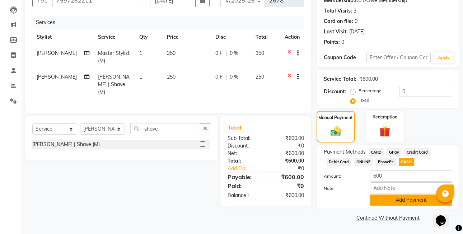 The image size is (463, 234). Describe the element at coordinates (342, 189) in the screenshot. I see `label: Note:` at that location.